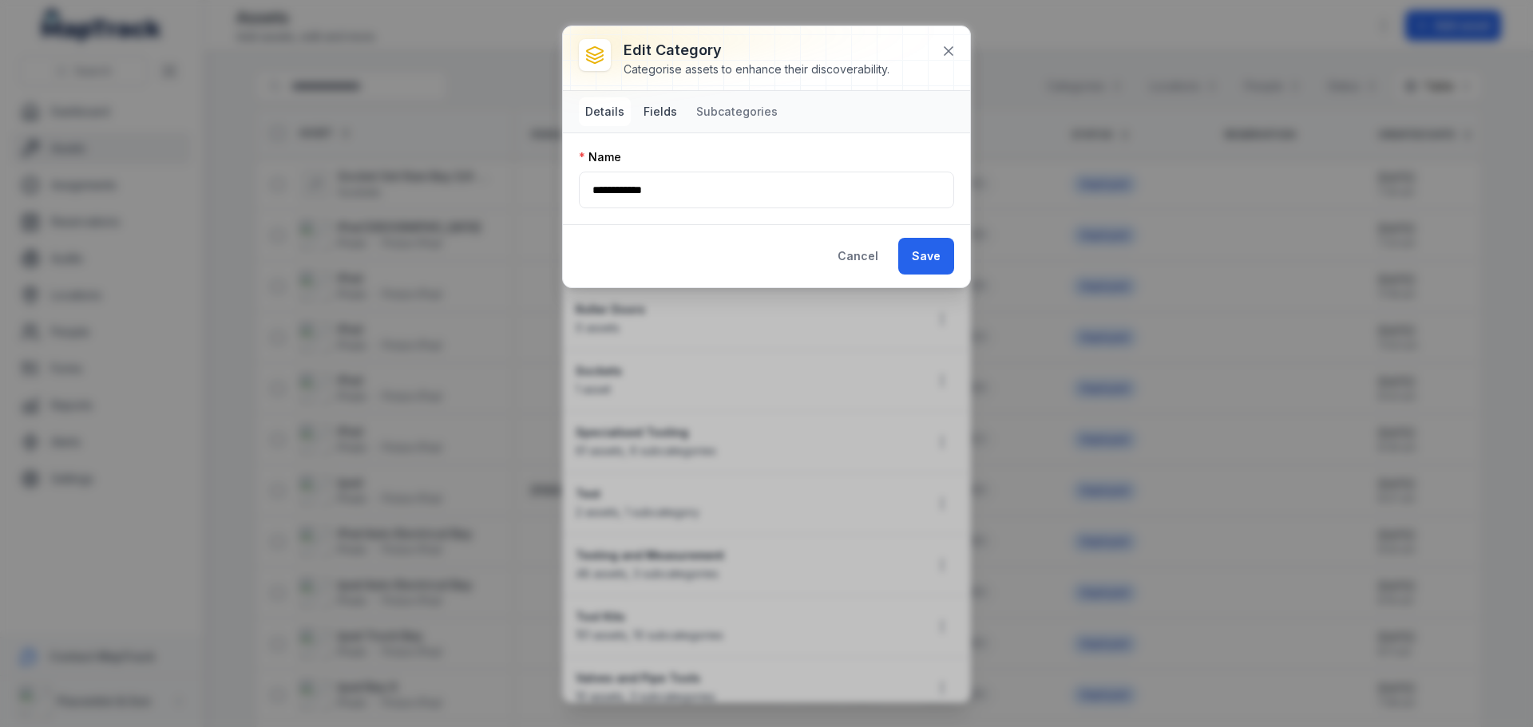 This screenshot has height=727, width=1533. Describe the element at coordinates (858, 256) in the screenshot. I see `button: Cancel` at that location.